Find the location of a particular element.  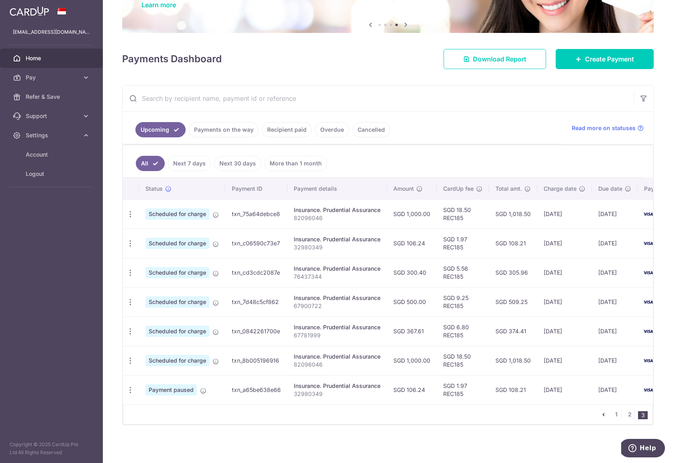

td: SGD 300.40 is located at coordinates (412, 272).